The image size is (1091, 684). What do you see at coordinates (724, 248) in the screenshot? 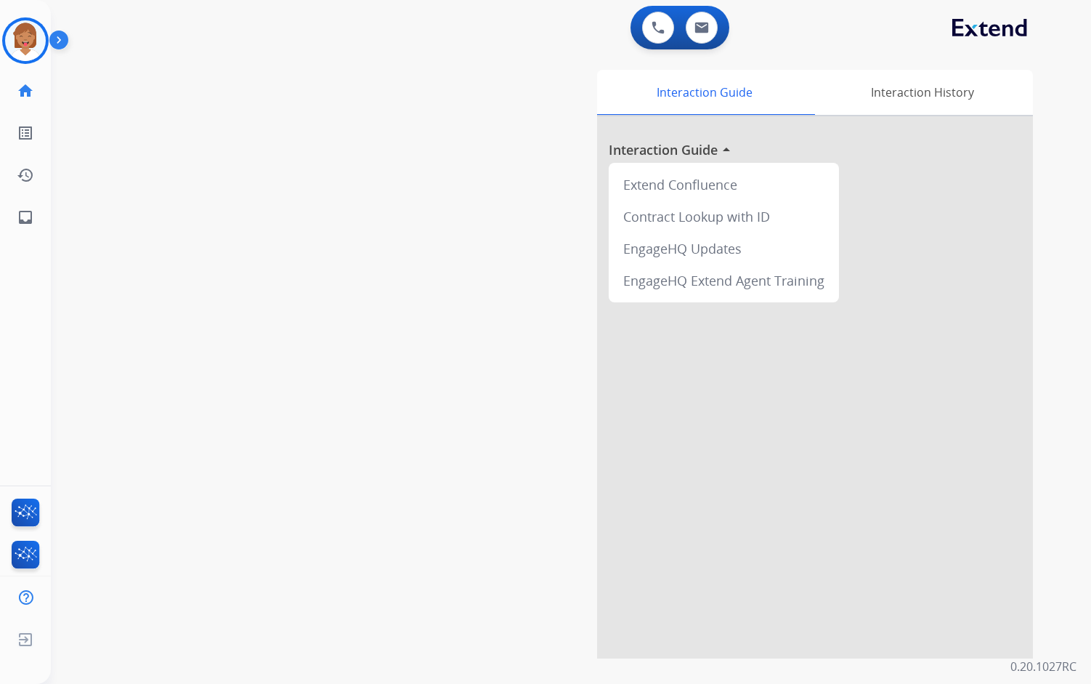
I see `div: EngageHQ Updates` at bounding box center [724, 248].